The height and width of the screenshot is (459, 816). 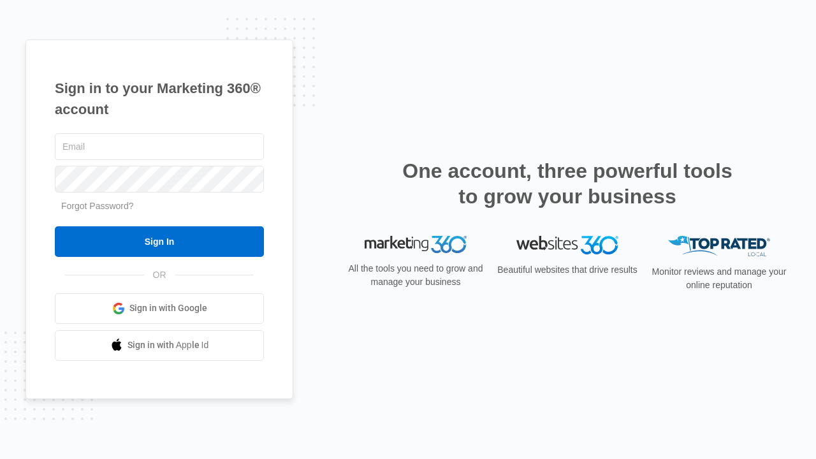 What do you see at coordinates (168, 308) in the screenshot?
I see `span: Sign in with Google` at bounding box center [168, 308].